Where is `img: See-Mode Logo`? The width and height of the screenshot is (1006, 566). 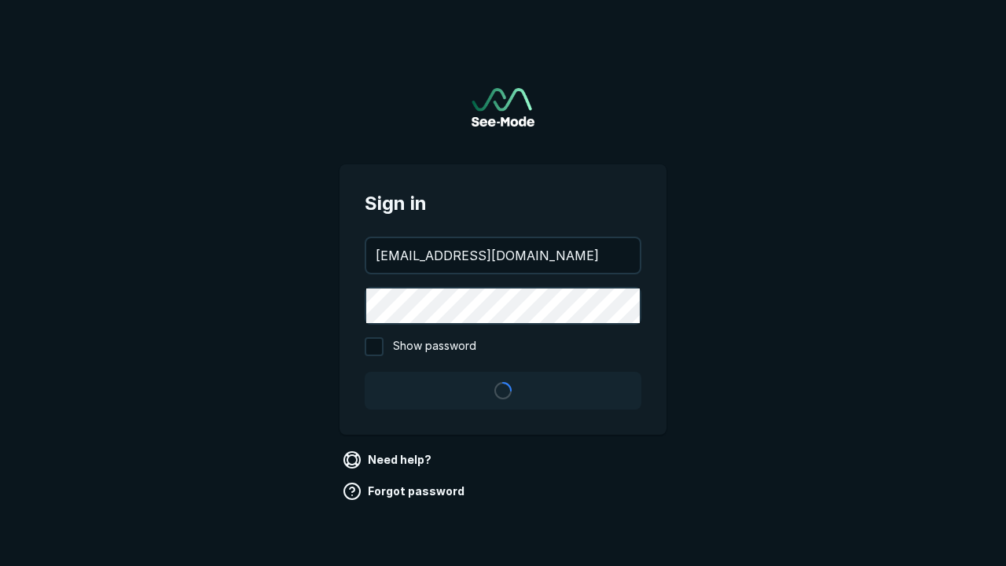 img: See-Mode Logo is located at coordinates (503, 107).